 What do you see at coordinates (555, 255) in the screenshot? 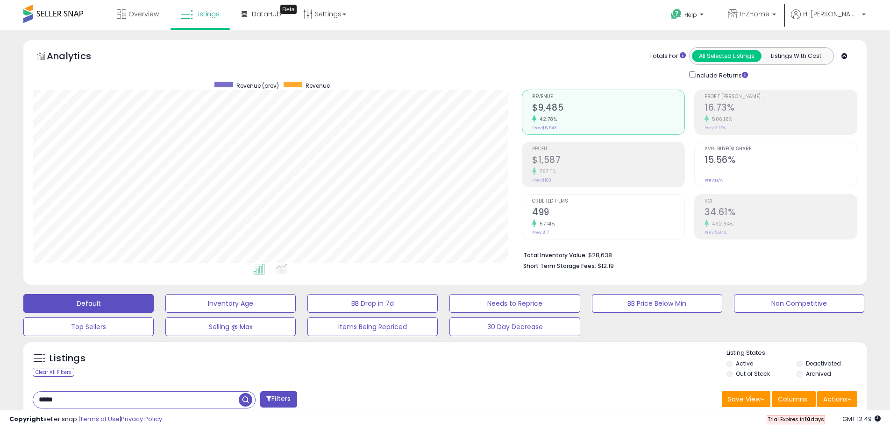
I see `b: Total Inventory Value:` at bounding box center [555, 255].